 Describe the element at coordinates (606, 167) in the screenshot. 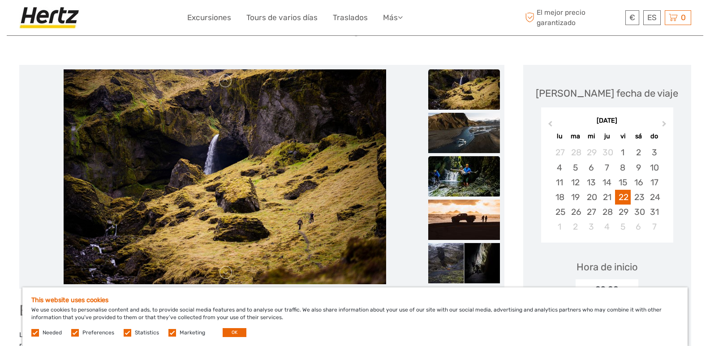

I see `div: Choose jueves, 7 de mayo de 2026` at that location.